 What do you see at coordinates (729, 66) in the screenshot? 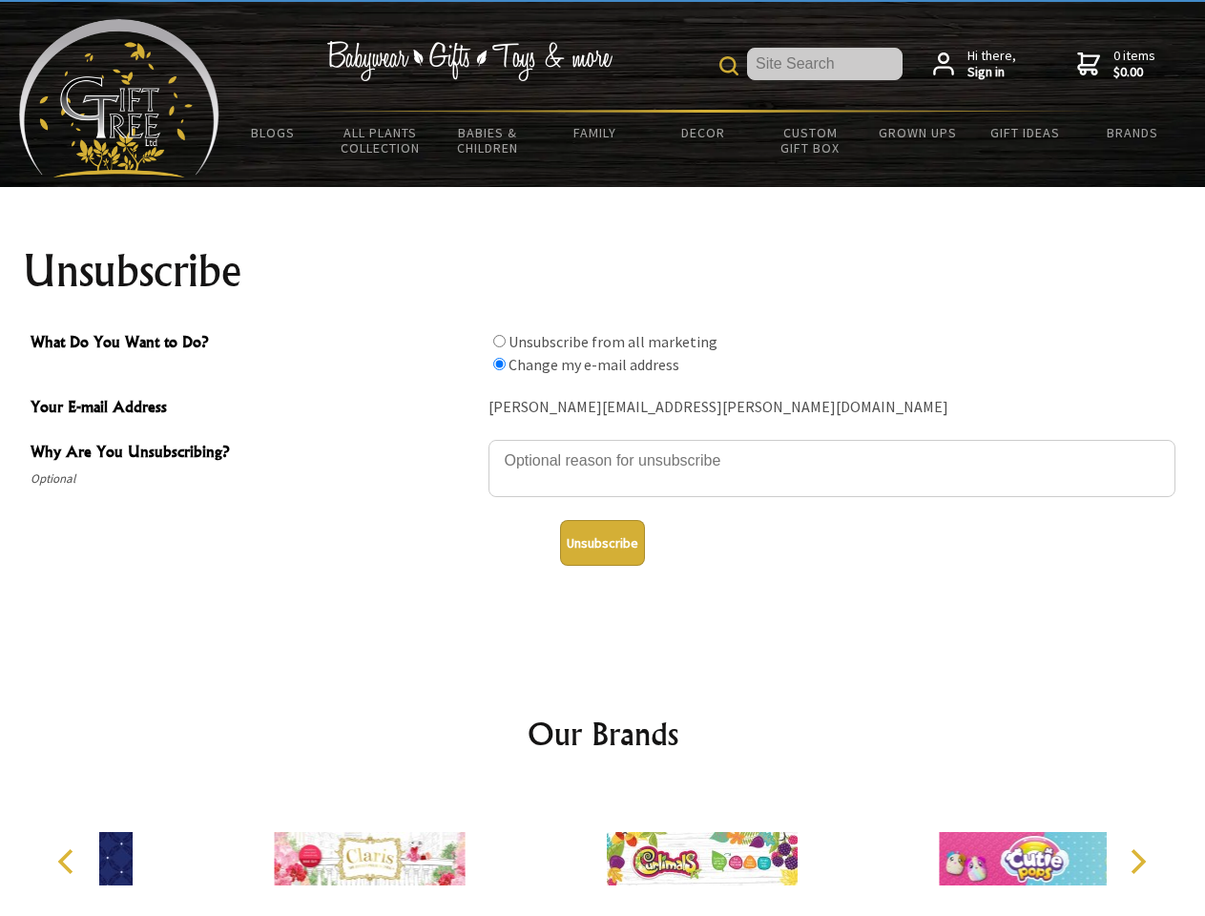
I see `img: product search` at bounding box center [729, 66].